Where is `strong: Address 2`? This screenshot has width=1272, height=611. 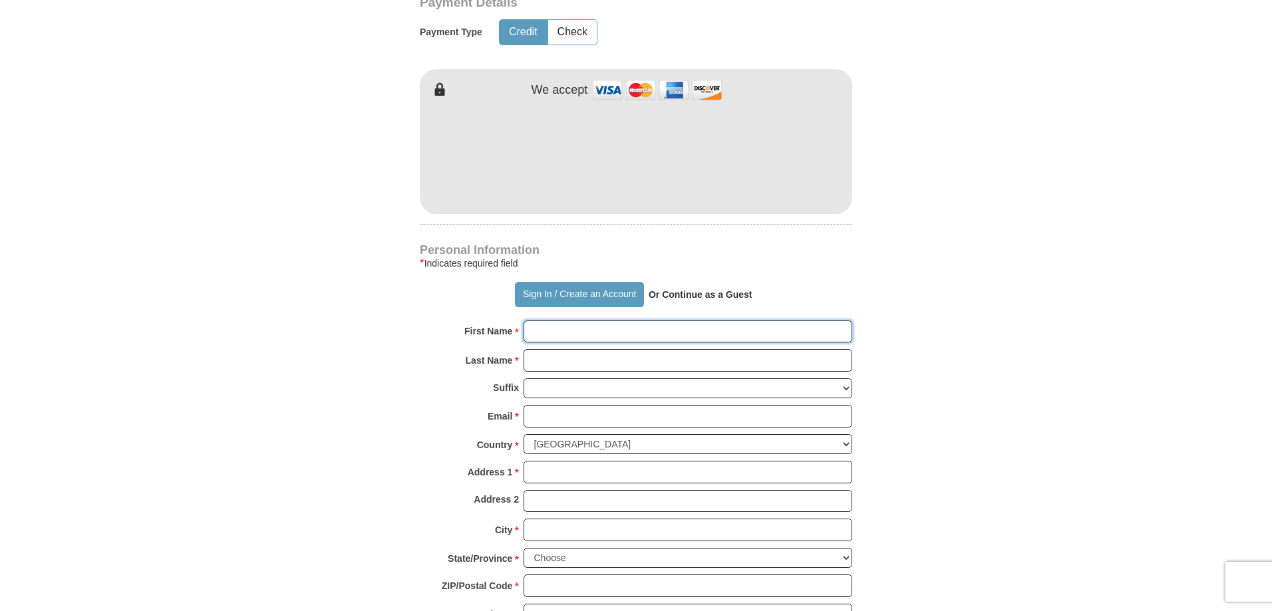
strong: Address 2 is located at coordinates (496, 499).